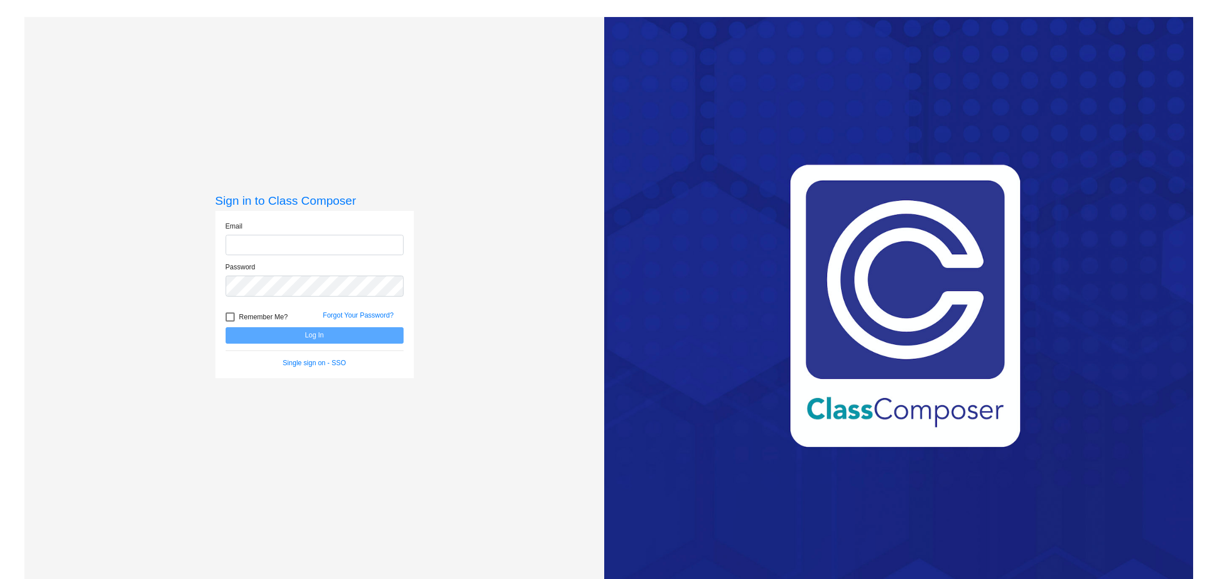 This screenshot has width=1209, height=579. What do you see at coordinates (358, 315) in the screenshot?
I see `a: Forgot Your Password?` at bounding box center [358, 315].